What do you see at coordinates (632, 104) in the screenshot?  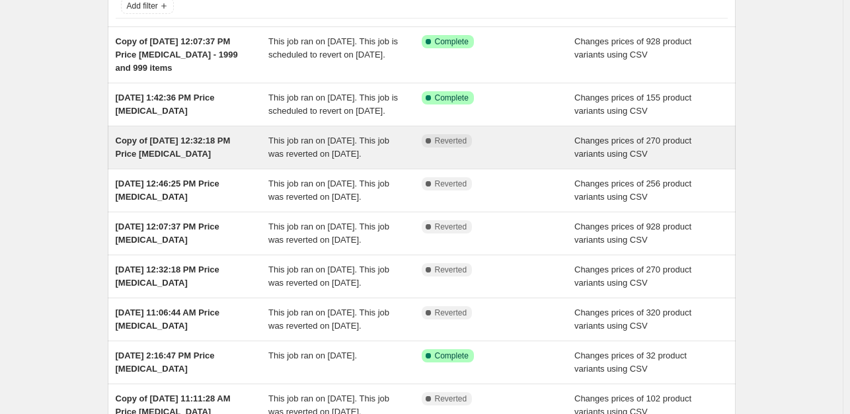 I see `span: Changes prices of 155 product variants using CSV` at bounding box center [632, 104].